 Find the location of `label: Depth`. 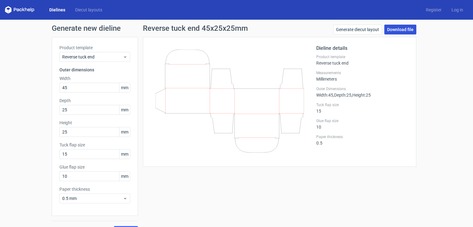

label: Depth is located at coordinates (95, 101).